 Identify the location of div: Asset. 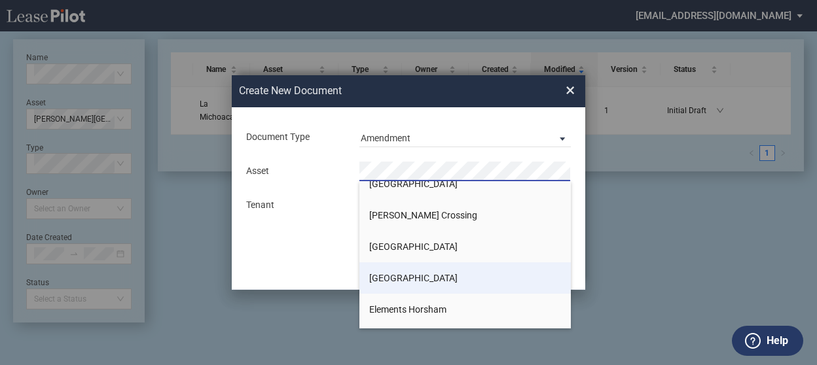
(295, 172).